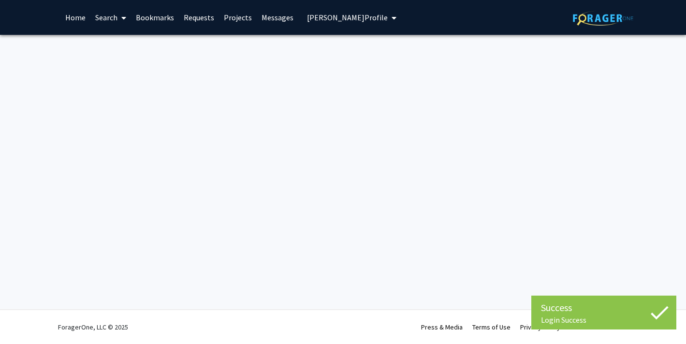 The image size is (686, 344). What do you see at coordinates (604, 320) in the screenshot?
I see `div: Login Success` at bounding box center [604, 320].